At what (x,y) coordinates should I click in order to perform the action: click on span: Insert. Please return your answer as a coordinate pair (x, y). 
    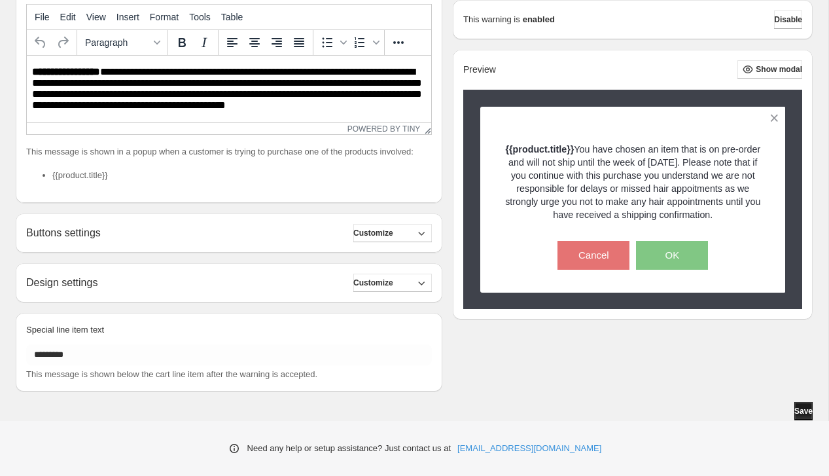
    Looking at the image, I should click on (128, 17).